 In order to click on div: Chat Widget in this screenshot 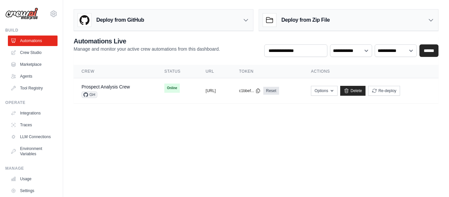, I will do `click(433, 181)`.